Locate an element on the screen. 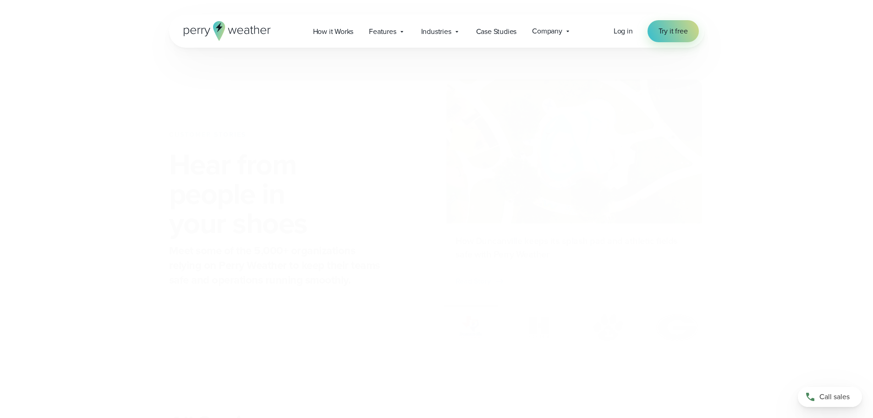  a: Call sales is located at coordinates (830, 397).